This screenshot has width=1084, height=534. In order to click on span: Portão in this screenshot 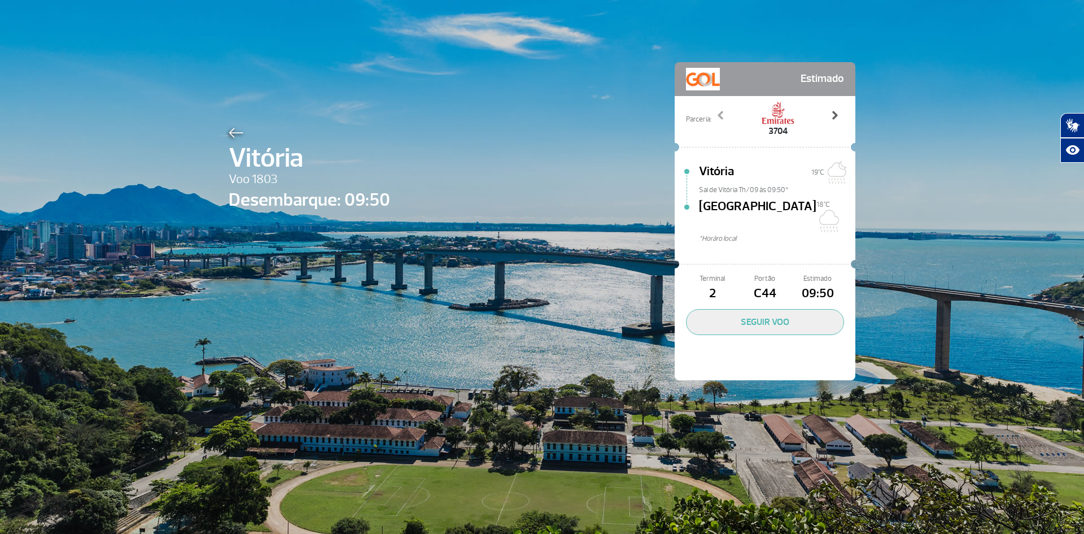, I will do `click(764, 278)`.